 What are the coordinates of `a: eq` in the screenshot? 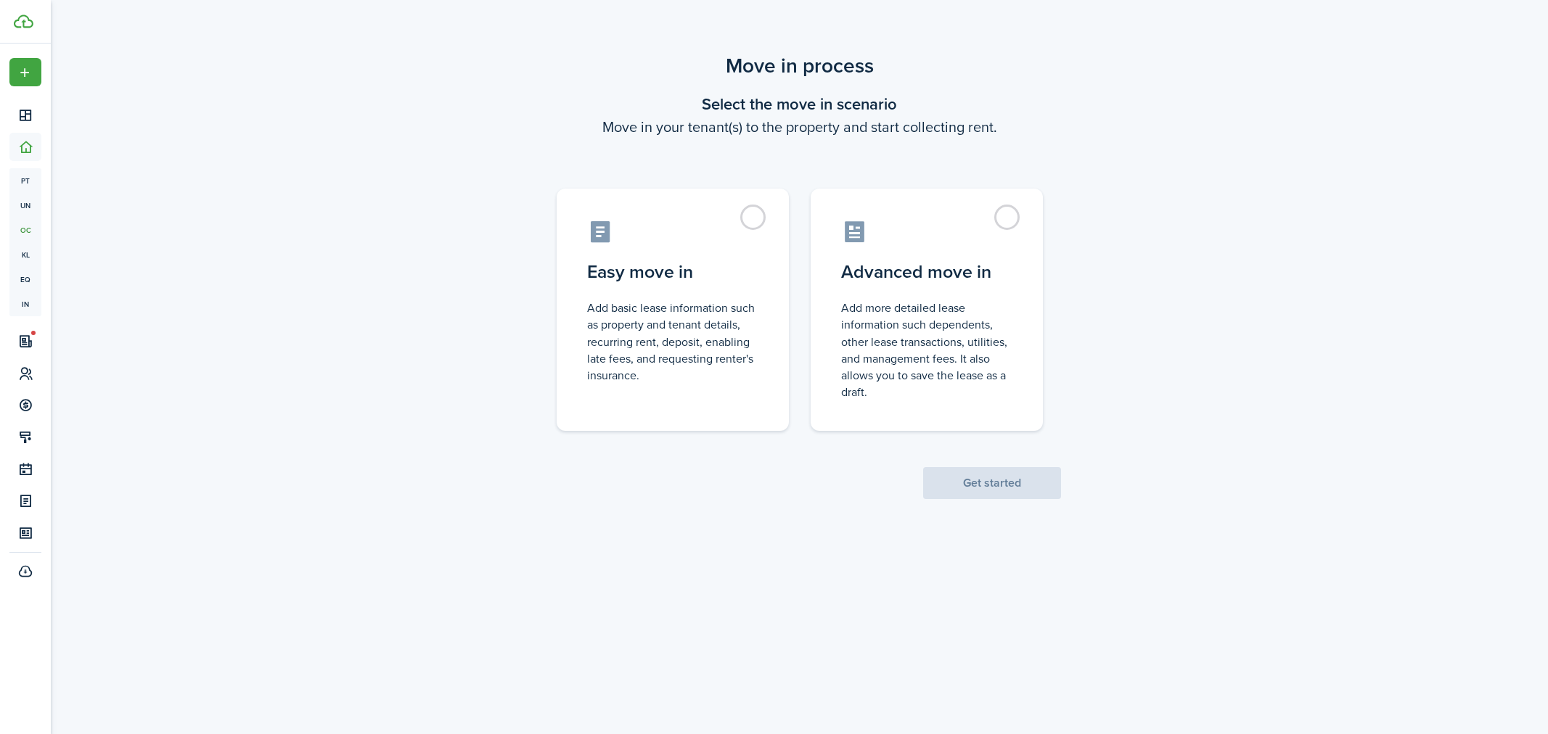 It's located at (25, 279).